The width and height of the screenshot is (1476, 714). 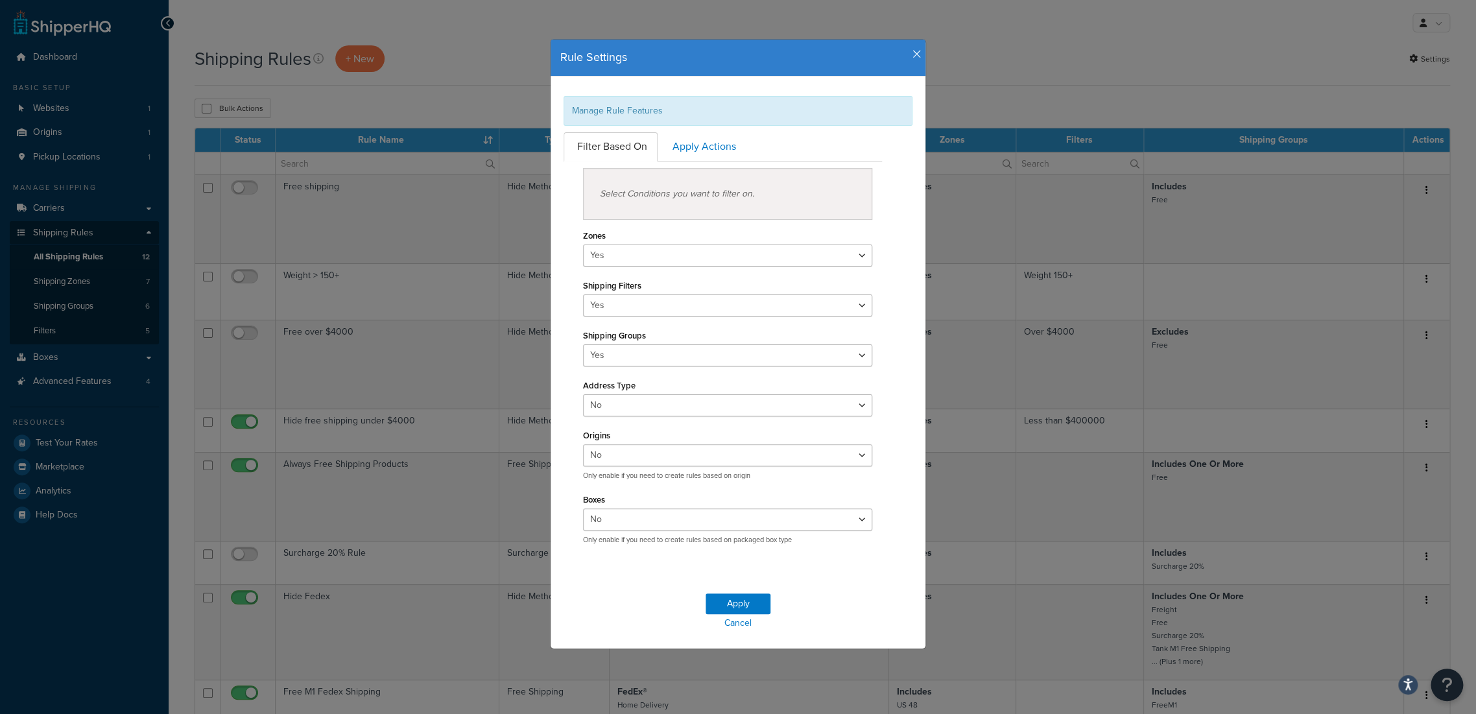 I want to click on div: Select Conditions you want to filter on., so click(x=728, y=194).